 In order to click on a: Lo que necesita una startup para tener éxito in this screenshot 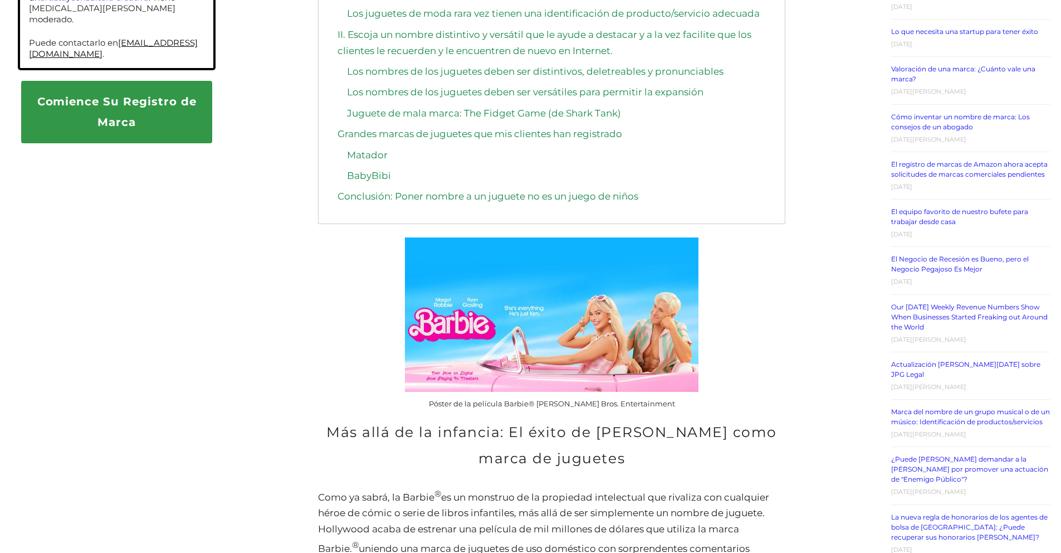, I will do `click(965, 31)`.